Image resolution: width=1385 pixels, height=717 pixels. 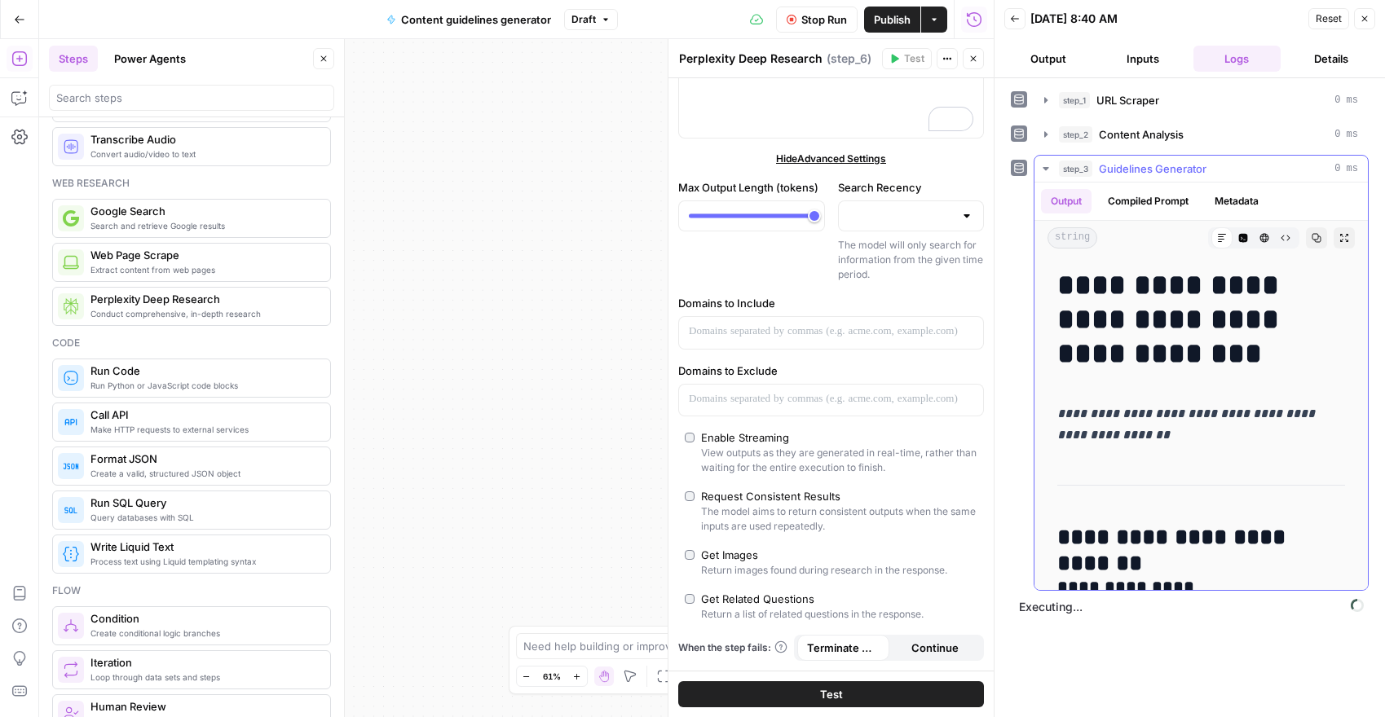 What do you see at coordinates (729, 555) in the screenshot?
I see `div: Get Images` at bounding box center [729, 555].